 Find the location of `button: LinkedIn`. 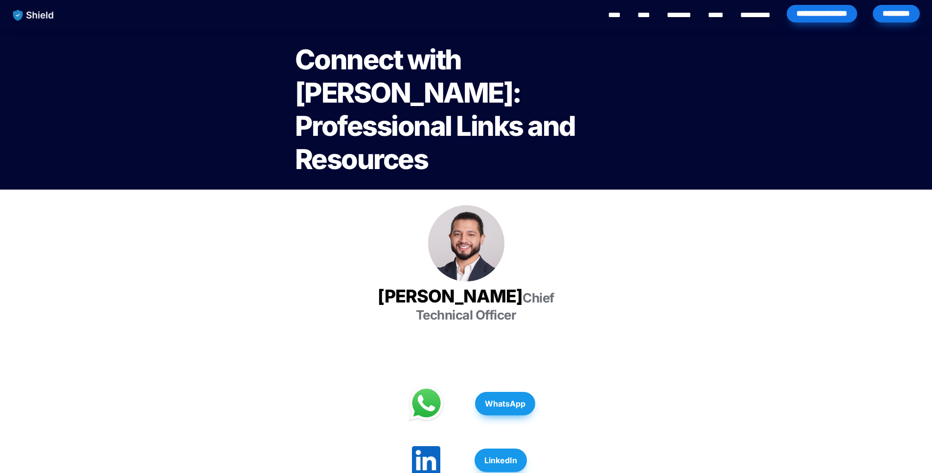

button: LinkedIn is located at coordinates (500, 461).